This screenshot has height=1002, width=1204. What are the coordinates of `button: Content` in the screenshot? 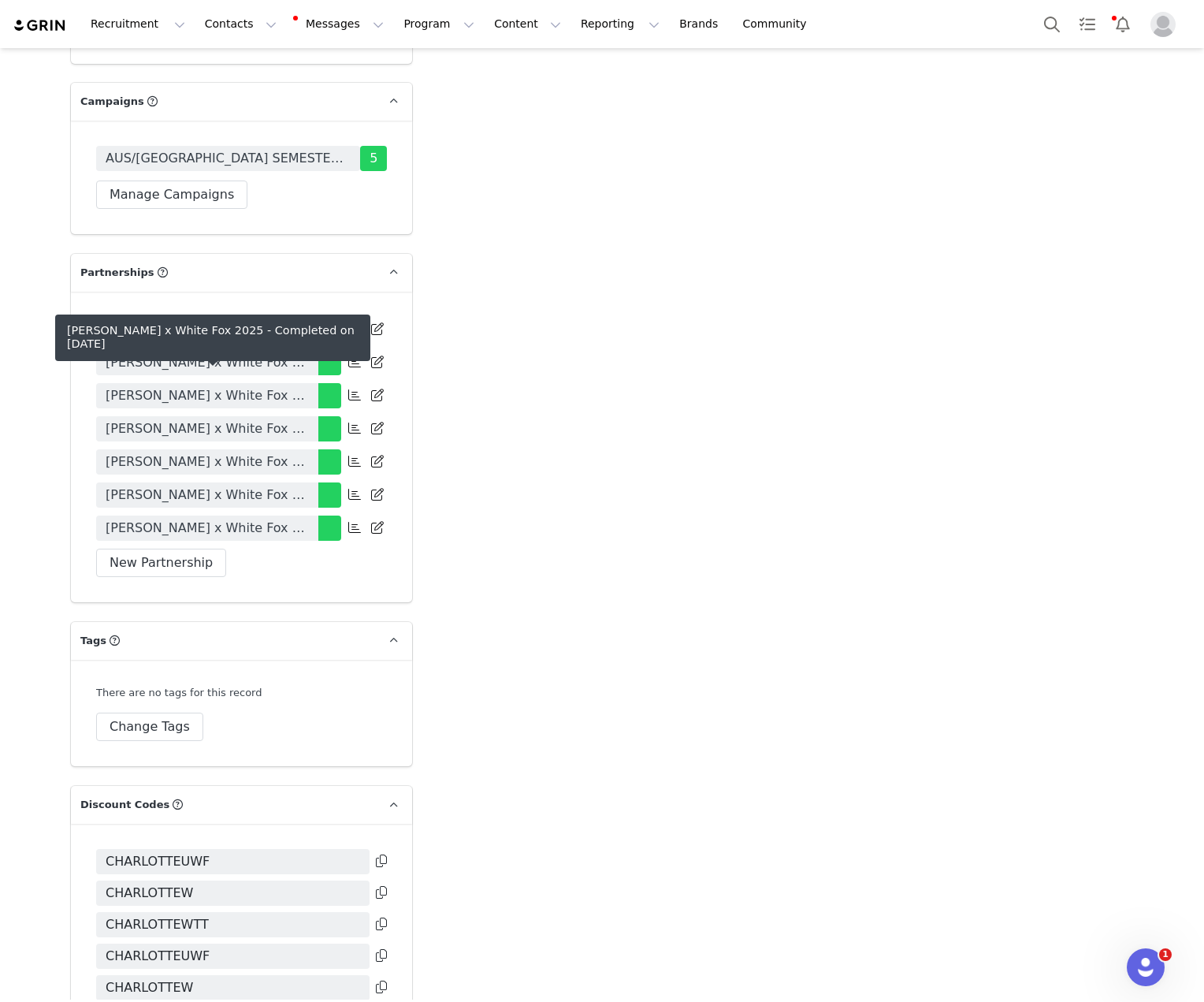 It's located at (527, 23).